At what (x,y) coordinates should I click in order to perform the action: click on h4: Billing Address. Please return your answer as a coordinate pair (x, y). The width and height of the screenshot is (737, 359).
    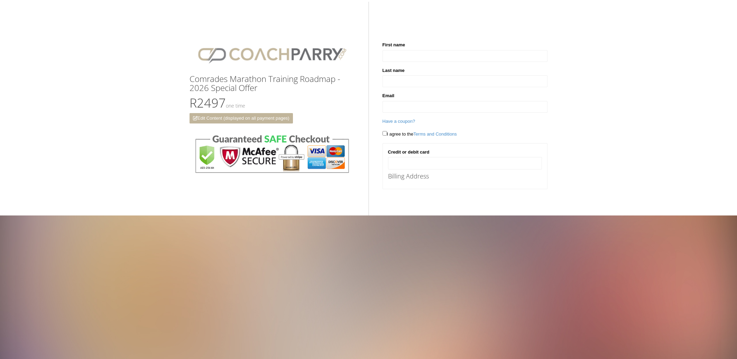
    Looking at the image, I should click on (465, 176).